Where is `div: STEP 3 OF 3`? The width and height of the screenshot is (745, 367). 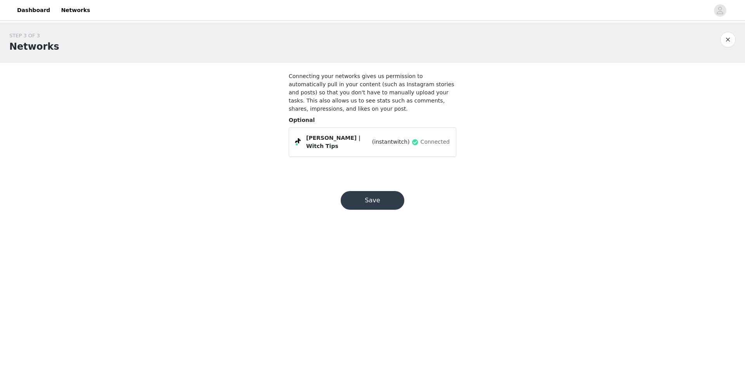
div: STEP 3 OF 3 is located at coordinates (34, 36).